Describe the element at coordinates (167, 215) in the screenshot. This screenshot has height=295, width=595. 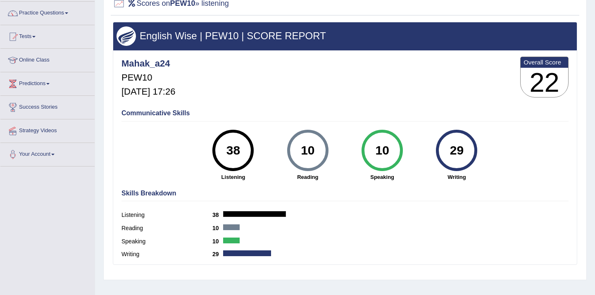
I see `label: Listening` at that location.